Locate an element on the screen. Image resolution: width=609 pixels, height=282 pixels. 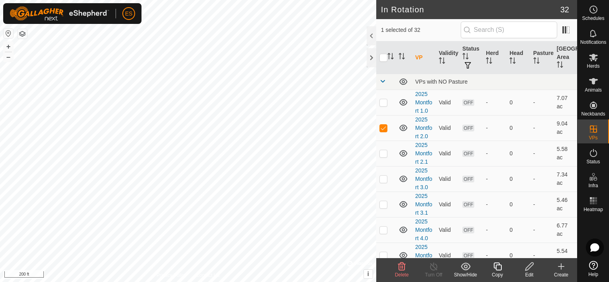
td: 5.54 ac is located at coordinates (565, 256).